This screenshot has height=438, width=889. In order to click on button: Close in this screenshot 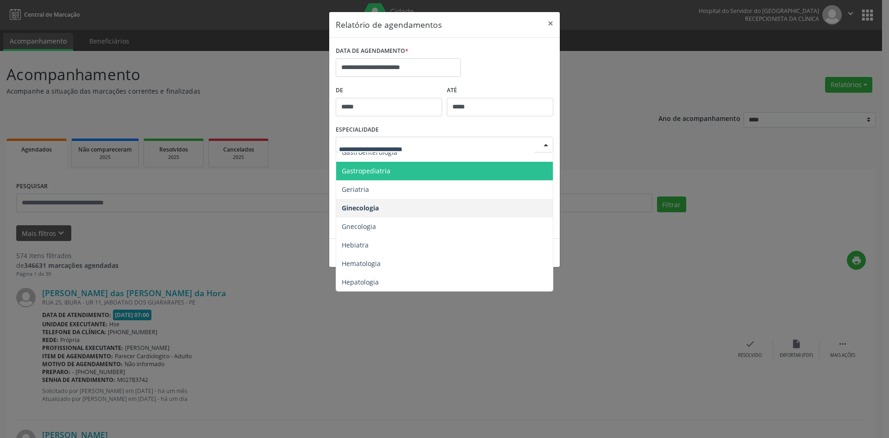, I will do `click(551, 23)`.